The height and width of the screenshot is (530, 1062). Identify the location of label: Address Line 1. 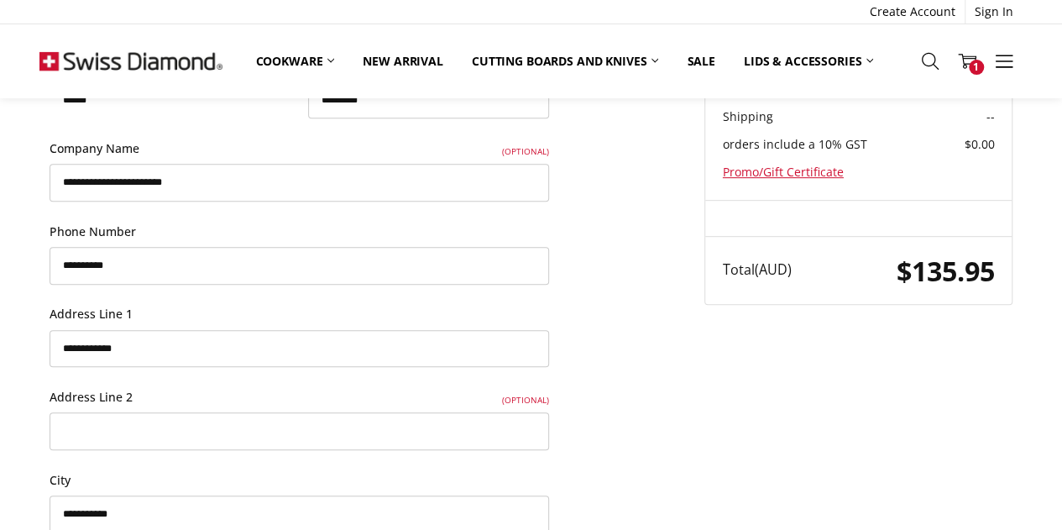
(299, 314).